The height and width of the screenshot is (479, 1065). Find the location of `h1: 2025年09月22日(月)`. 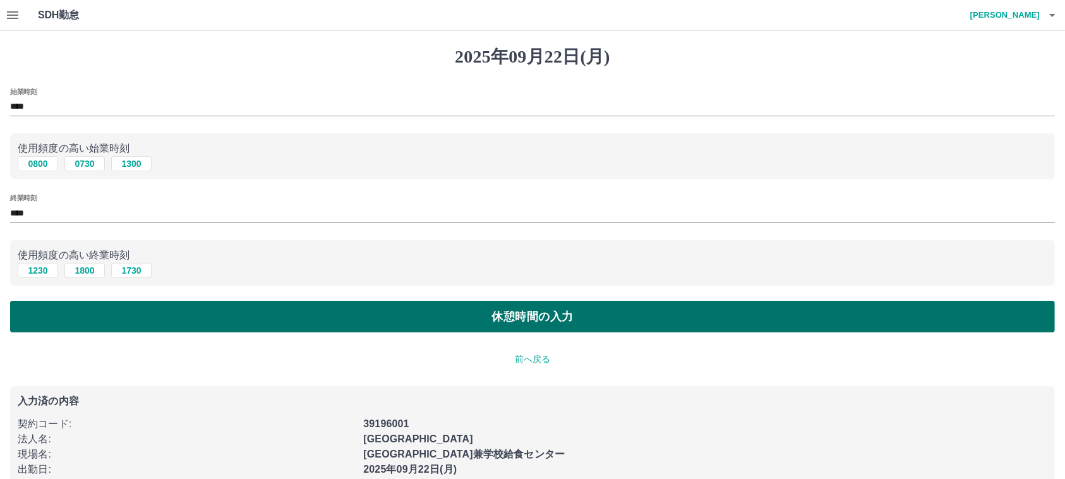

h1: 2025年09月22日(月) is located at coordinates (533, 57).